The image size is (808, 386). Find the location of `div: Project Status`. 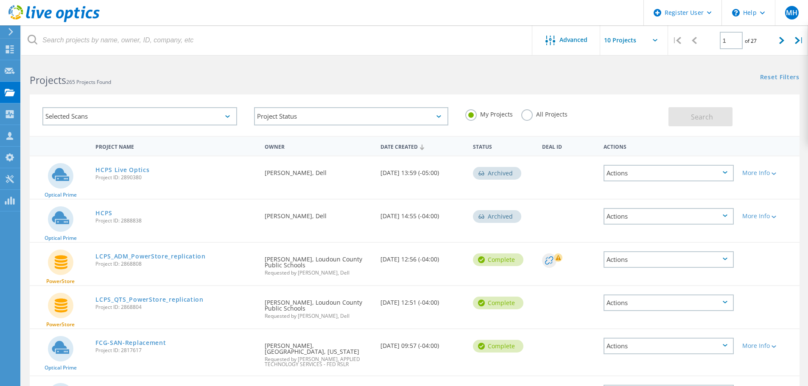

div: Project Status is located at coordinates (351, 116).